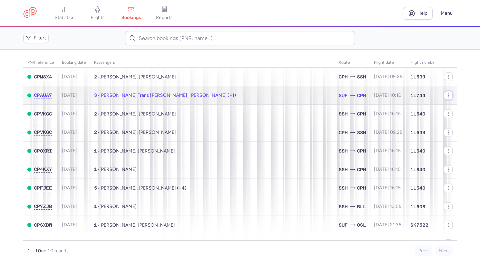 The width and height of the screenshot is (480, 264). Describe the element at coordinates (55, 251) in the screenshot. I see `span: on 10 results` at that location.